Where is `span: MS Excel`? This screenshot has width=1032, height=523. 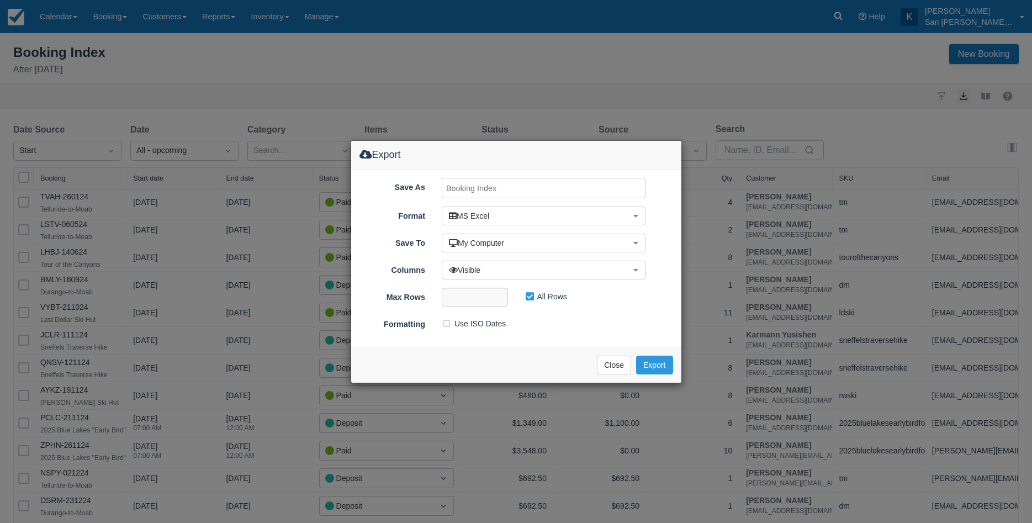 span: MS Excel is located at coordinates (469, 216).